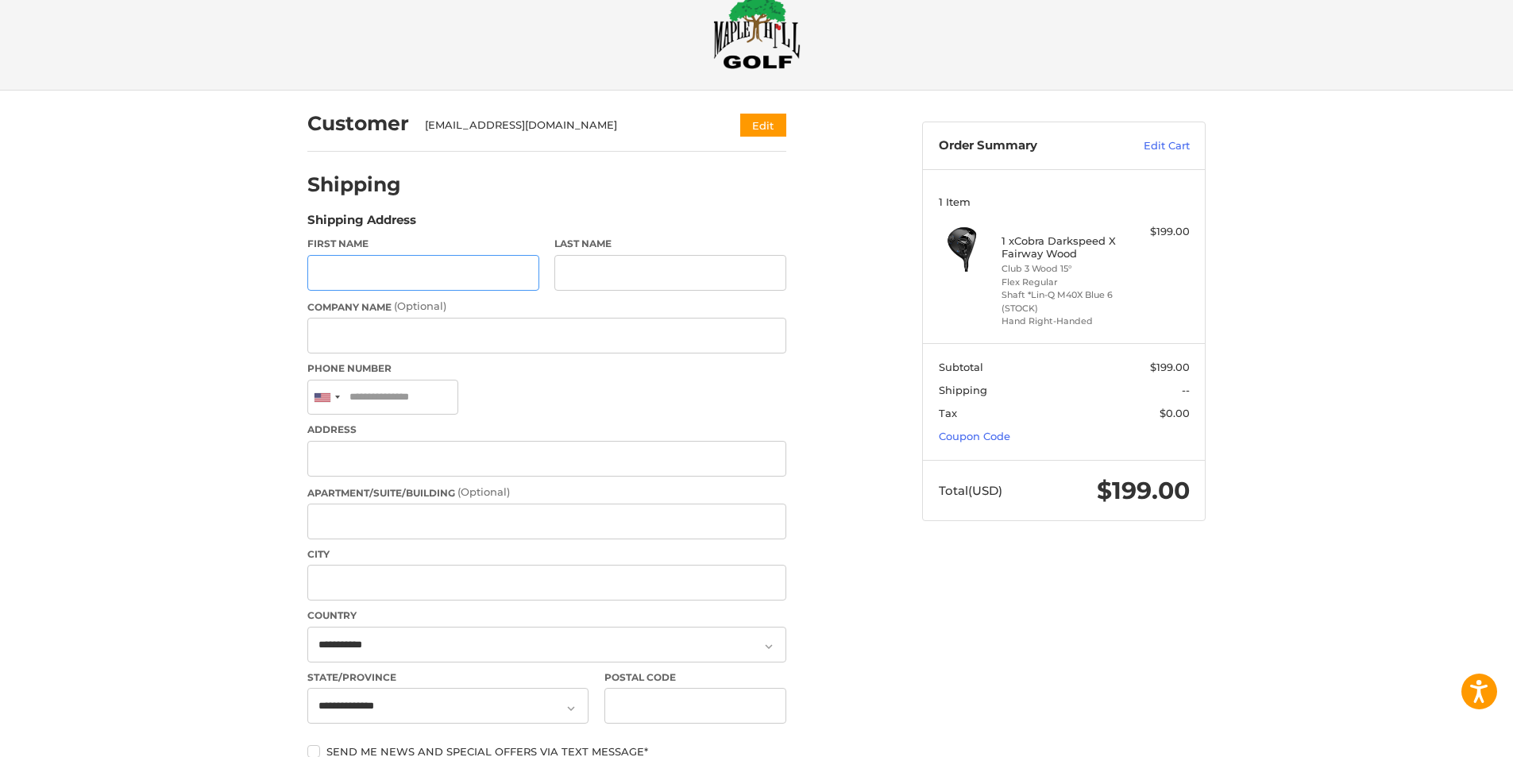 The image size is (1513, 757). Describe the element at coordinates (361, 224) in the screenshot. I see `legend: Shipping Address` at that location.